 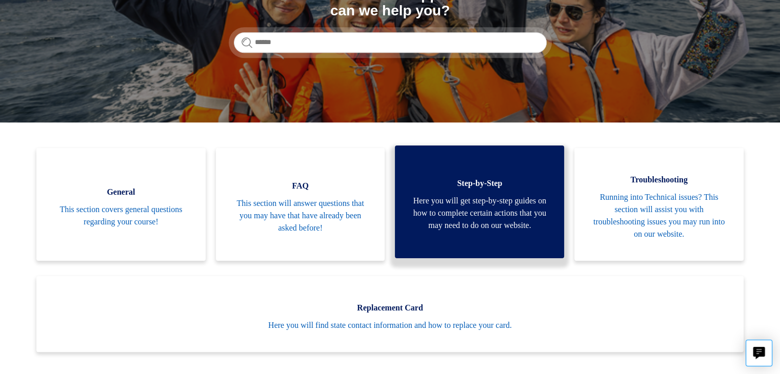 What do you see at coordinates (659, 205) in the screenshot?
I see `a: Troubleshooting Running into Technical issues? This section will assist you with troubleshooting ...` at bounding box center [659, 205].